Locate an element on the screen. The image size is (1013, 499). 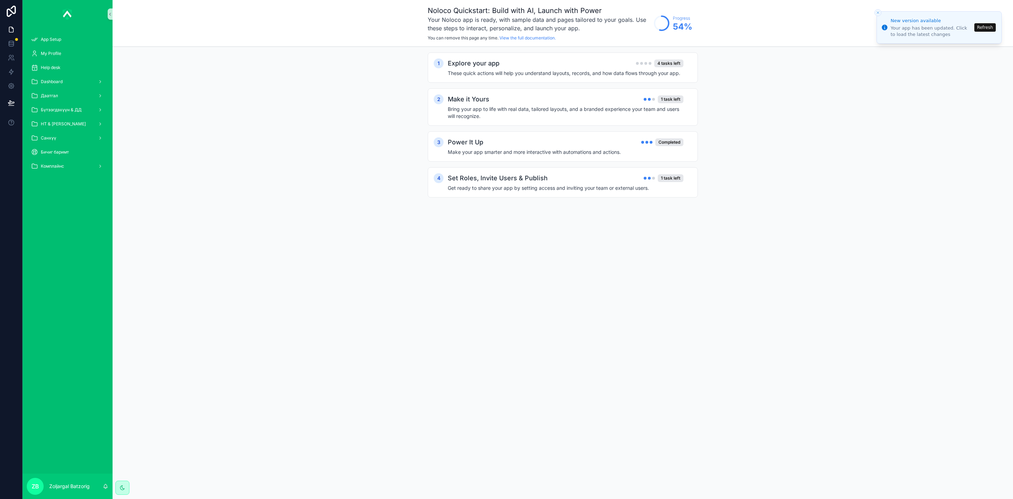
a: Dashboard is located at coordinates (68, 82).